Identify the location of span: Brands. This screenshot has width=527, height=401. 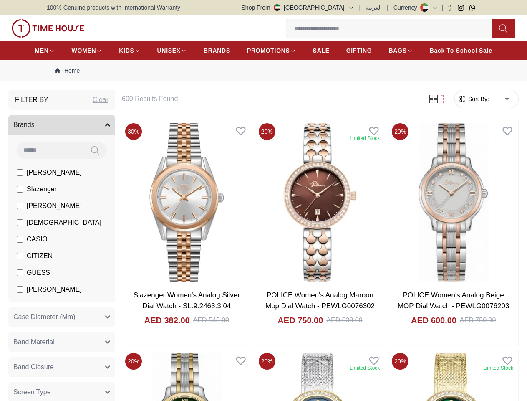
(24, 125).